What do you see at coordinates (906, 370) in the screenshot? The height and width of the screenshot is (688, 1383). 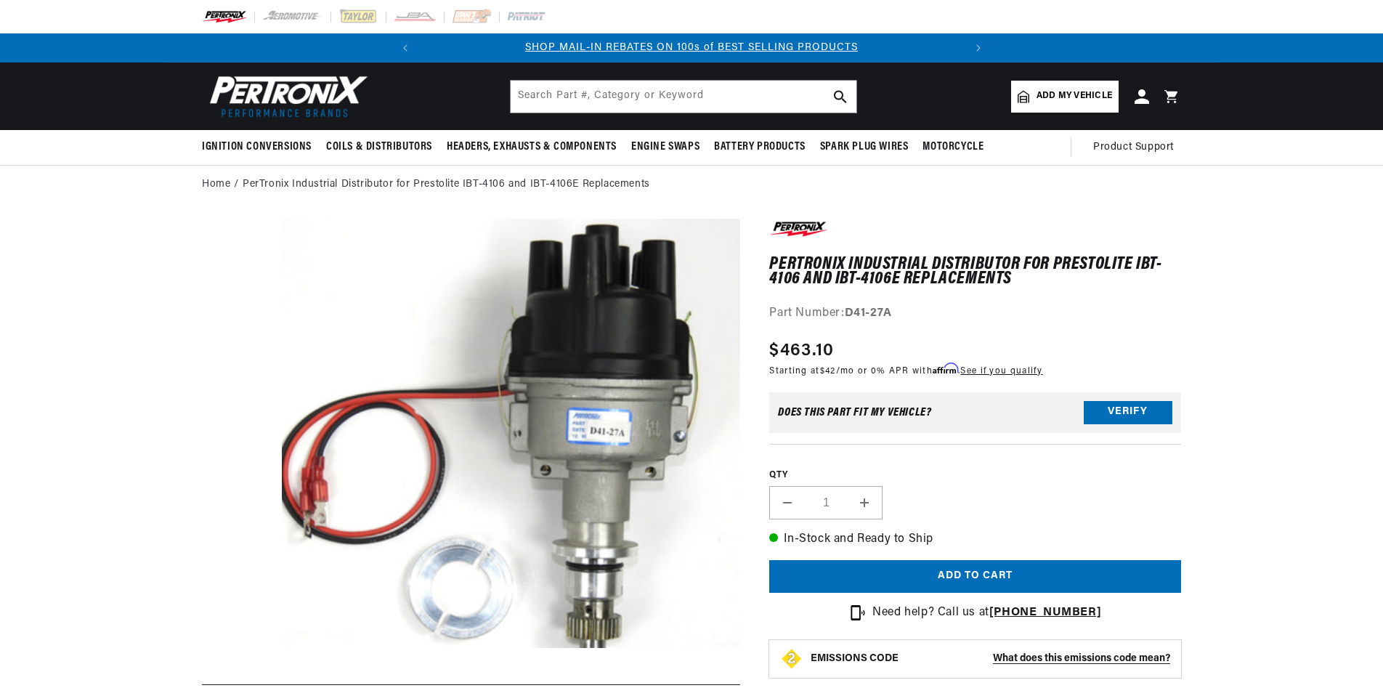 I see `p: Starting at /mo or 0% APR with .` at bounding box center [906, 370].